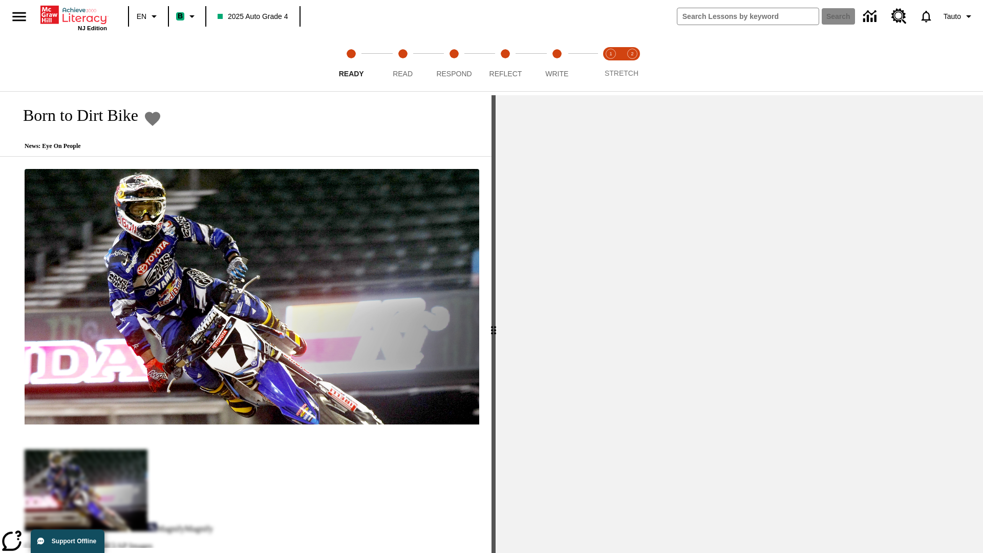  I want to click on span: Write, so click(556, 74).